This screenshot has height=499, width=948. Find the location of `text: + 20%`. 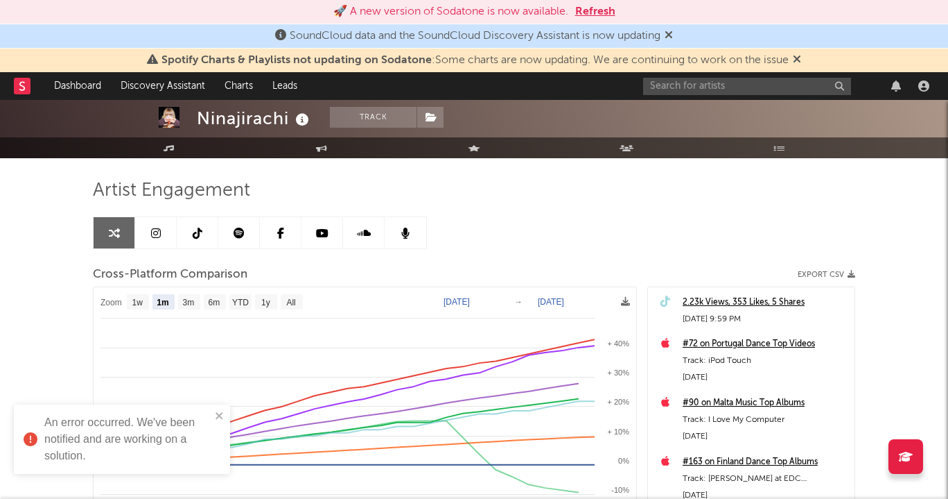

text: + 20% is located at coordinates (619, 401).